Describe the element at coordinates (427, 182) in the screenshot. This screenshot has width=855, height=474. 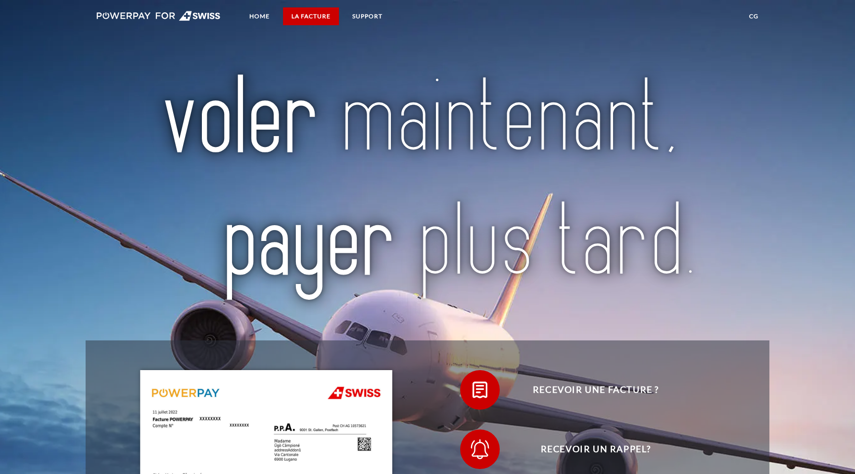
I see `img: title-swiss_fr.svg` at that location.